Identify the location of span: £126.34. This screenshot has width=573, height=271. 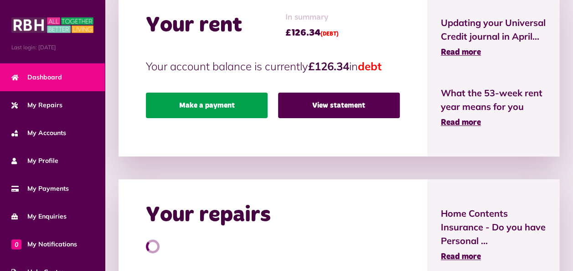
(312, 33).